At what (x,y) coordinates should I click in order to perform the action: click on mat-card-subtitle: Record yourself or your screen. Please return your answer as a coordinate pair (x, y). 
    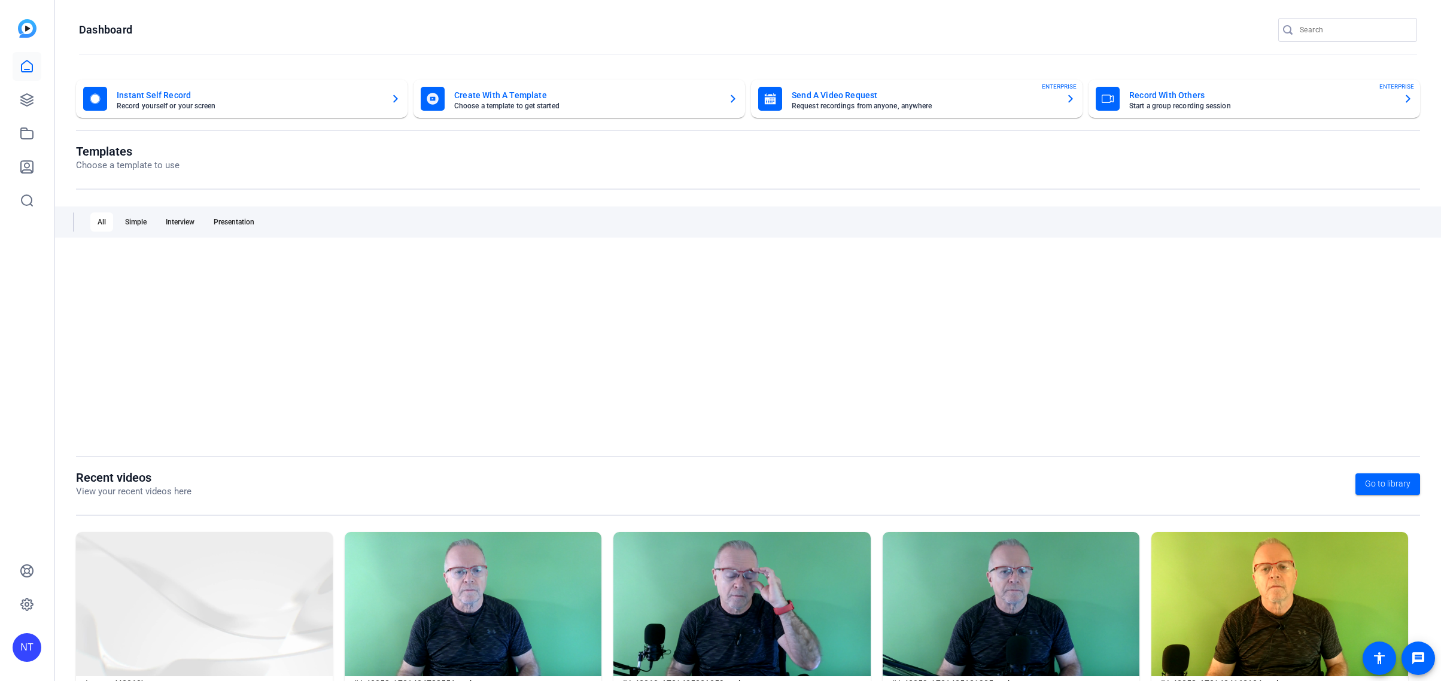
    Looking at the image, I should click on (249, 106).